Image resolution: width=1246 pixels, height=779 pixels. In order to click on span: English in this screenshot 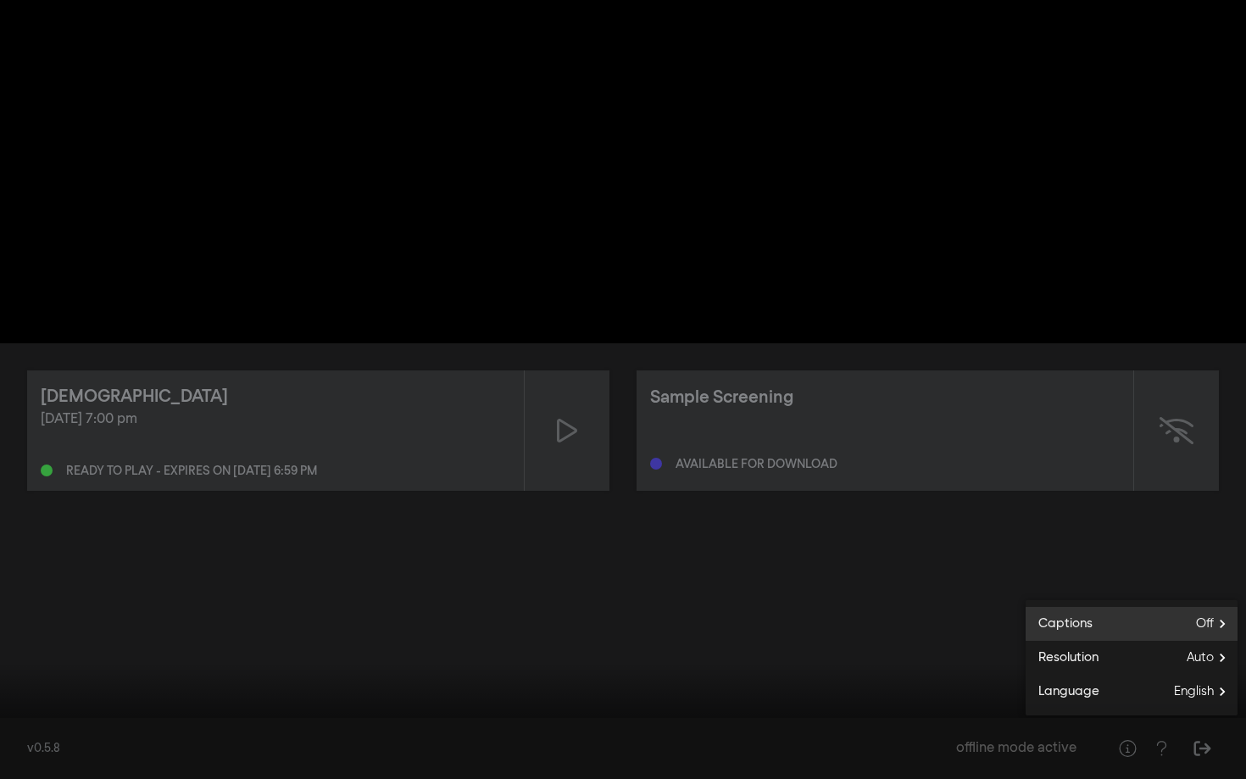, I will do `click(1205, 692)`.